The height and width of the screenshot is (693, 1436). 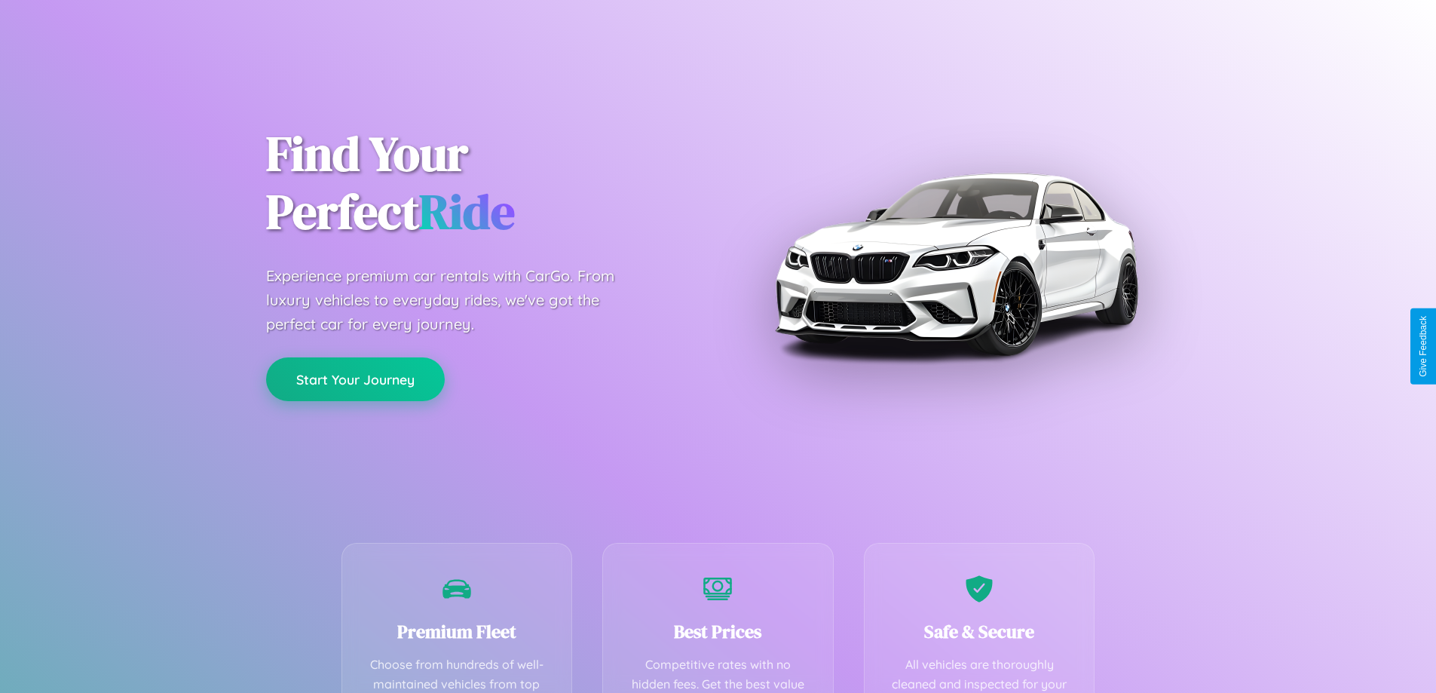 What do you see at coordinates (457, 631) in the screenshot?
I see `h3: Premium Fleet` at bounding box center [457, 631].